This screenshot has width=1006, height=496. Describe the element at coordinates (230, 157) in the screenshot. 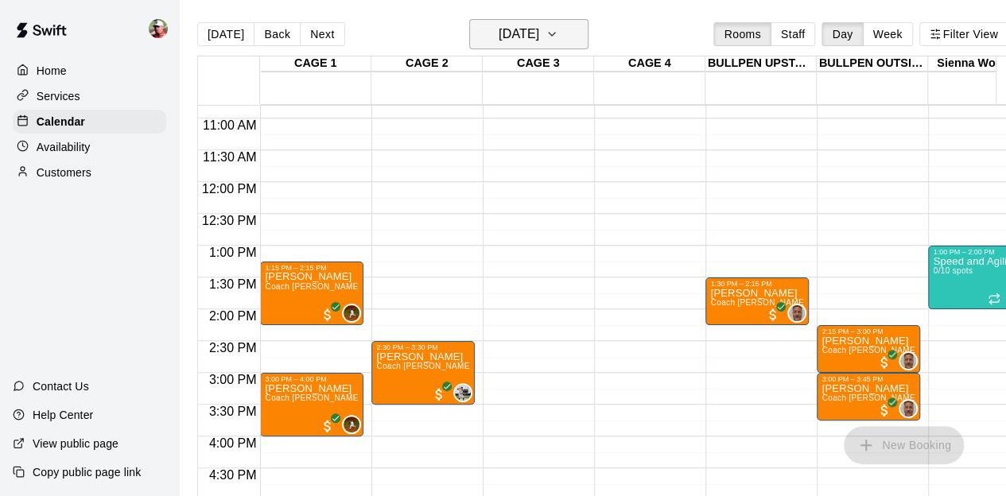

I see `span: 11:30 AM` at that location.